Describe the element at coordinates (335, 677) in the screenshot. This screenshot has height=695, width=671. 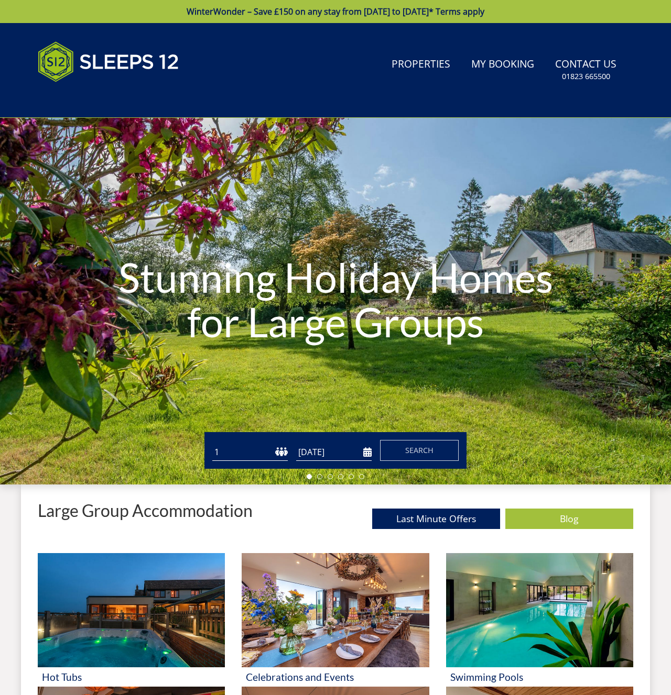
I see `h3: Celebrations and Events` at that location.